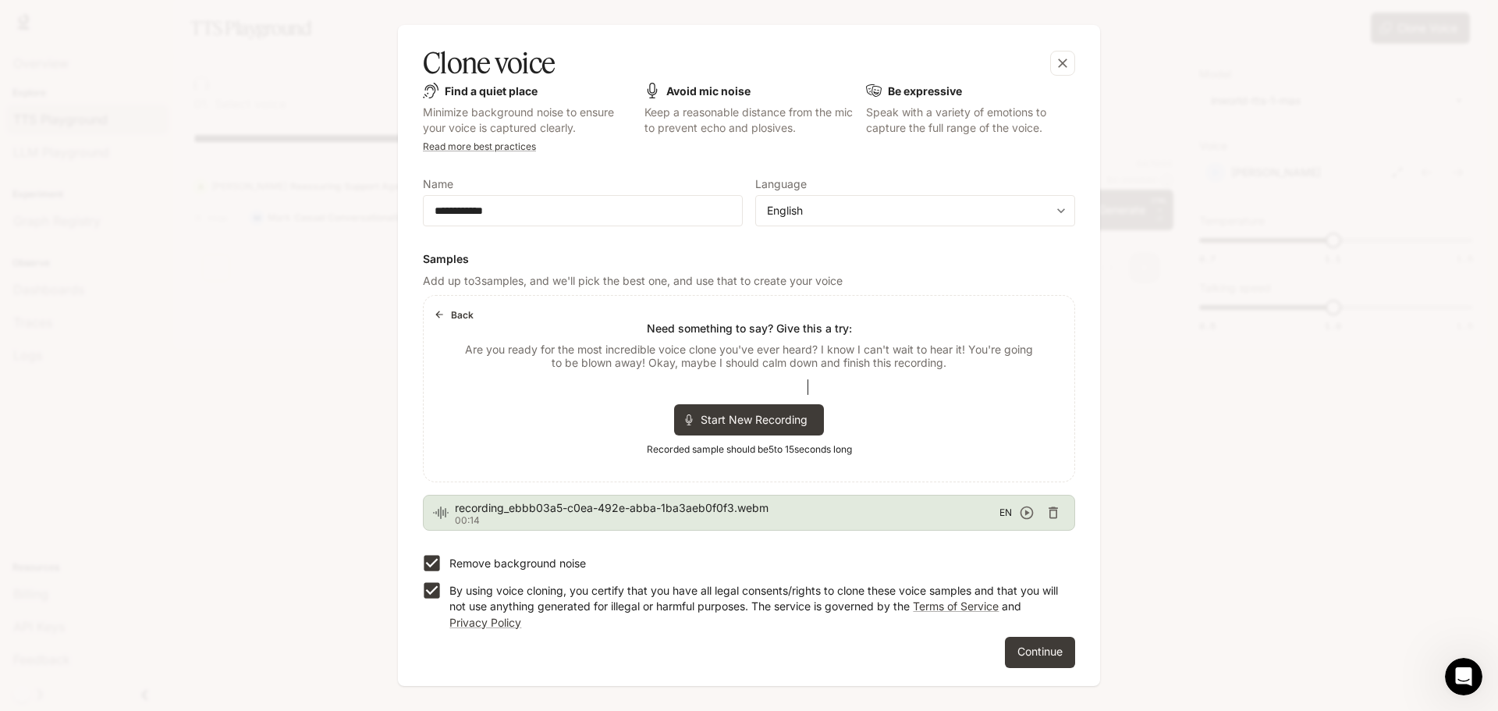 This screenshot has width=1498, height=711. I want to click on p: By using voice cloning, you certify that you have all legal consents/rights to clone these voice ..., so click(756, 606).